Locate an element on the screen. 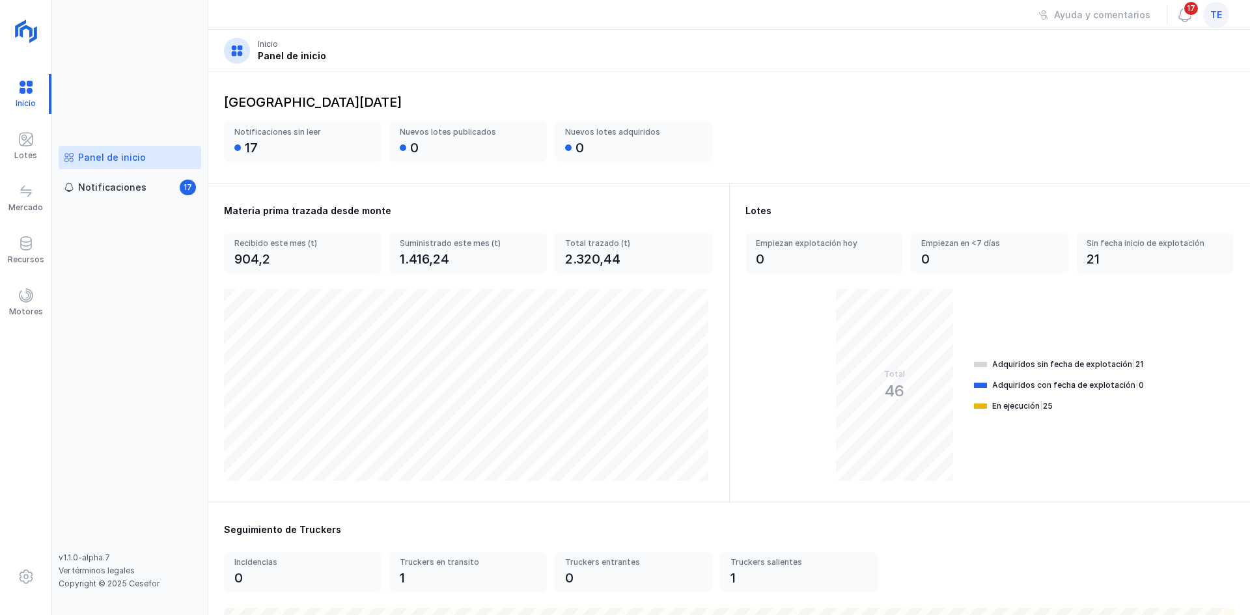  div: Notificaciones is located at coordinates (112, 188).